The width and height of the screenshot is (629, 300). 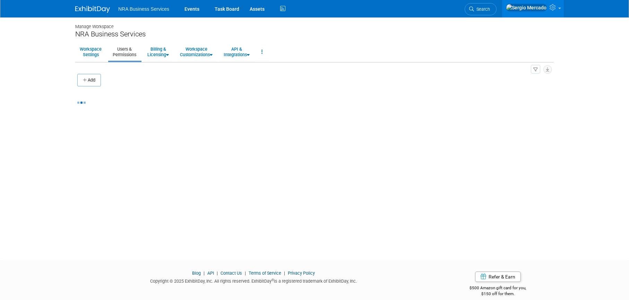 What do you see at coordinates (480, 9) in the screenshot?
I see `a: Search` at bounding box center [480, 9].